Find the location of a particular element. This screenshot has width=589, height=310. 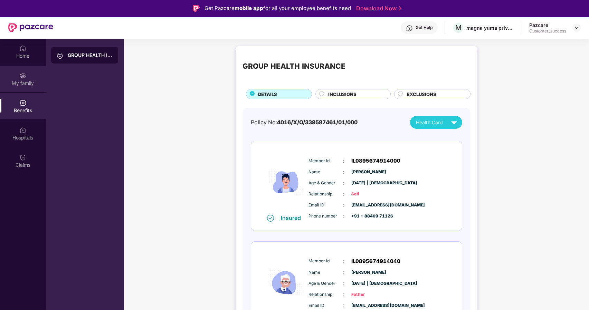

img: svg+xml;base64,PHN2ZyBpZD0iSG9tZSIgeG1sbnM9Imh0dHA6Ly93d3cudzMub3JnLzIwMDAvc3ZnIiB3aWR0aD0iMjAiIG... is located at coordinates (23, 48).